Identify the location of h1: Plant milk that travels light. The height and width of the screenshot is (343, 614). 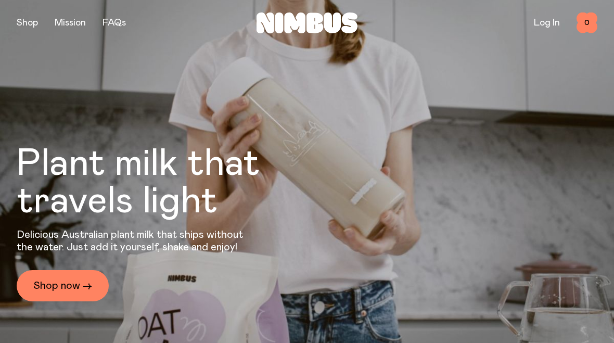
(166, 183).